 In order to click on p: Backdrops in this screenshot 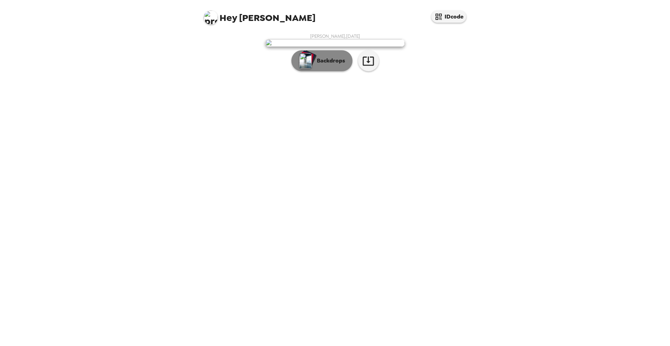, I will do `click(329, 61)`.